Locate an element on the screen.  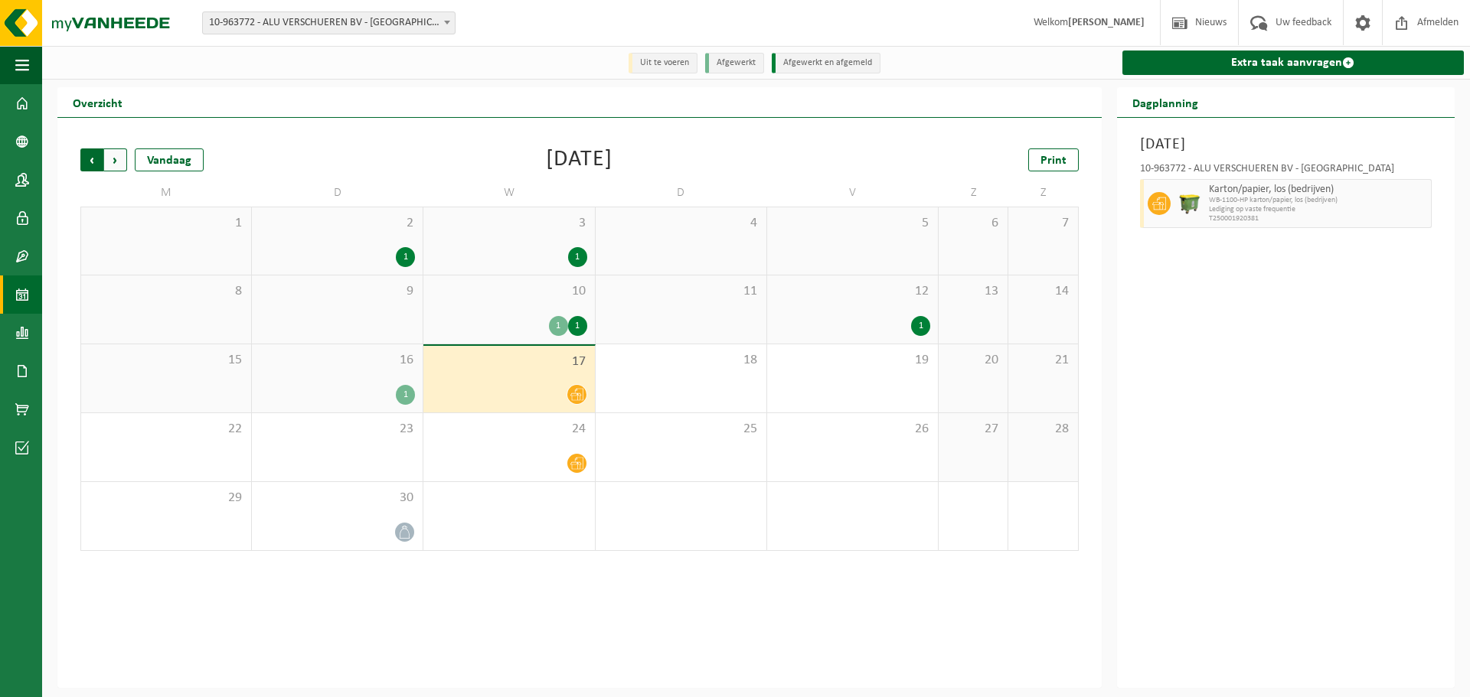
span: 30 is located at coordinates (337, 498).